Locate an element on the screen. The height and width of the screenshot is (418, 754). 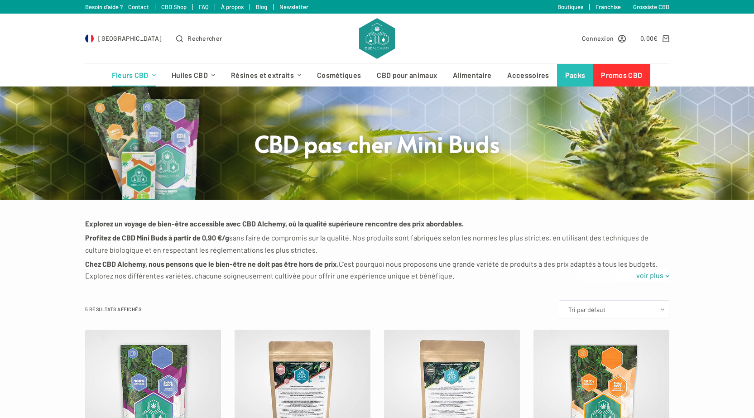
a: CBD pour animaux is located at coordinates (407, 75).